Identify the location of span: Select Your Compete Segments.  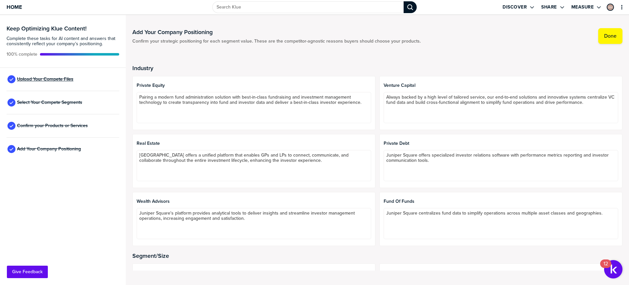
(49, 103).